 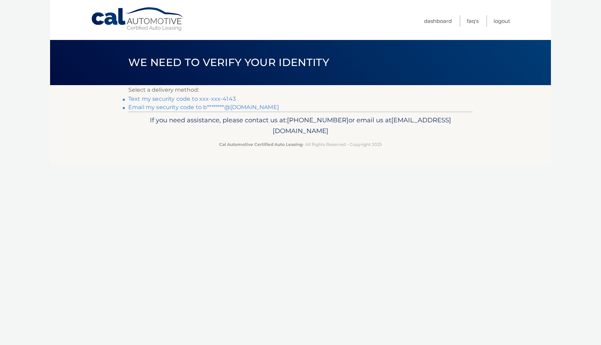 I want to click on a: Cal Automotive, so click(x=138, y=19).